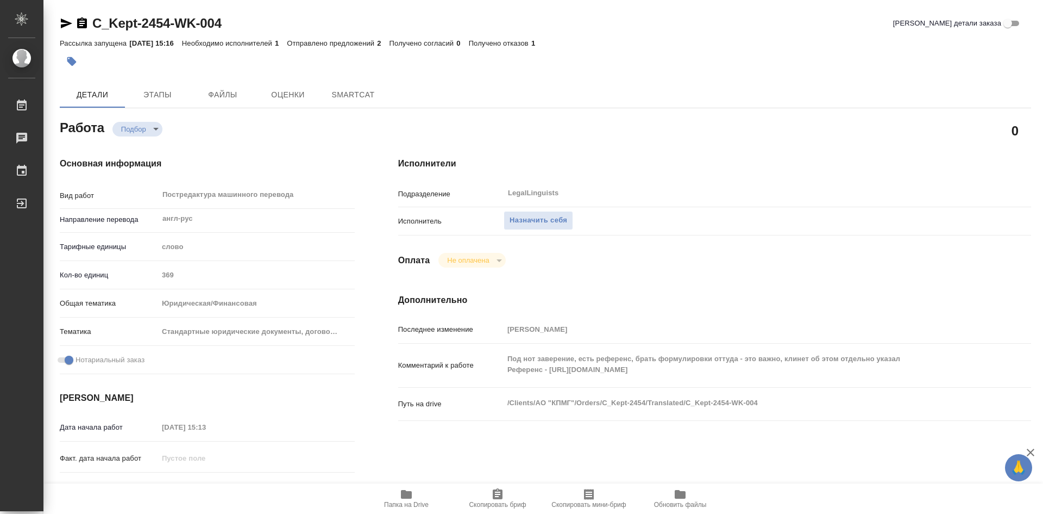  What do you see at coordinates (498, 498) in the screenshot?
I see `button: Скопировать бриф` at bounding box center [498, 498].